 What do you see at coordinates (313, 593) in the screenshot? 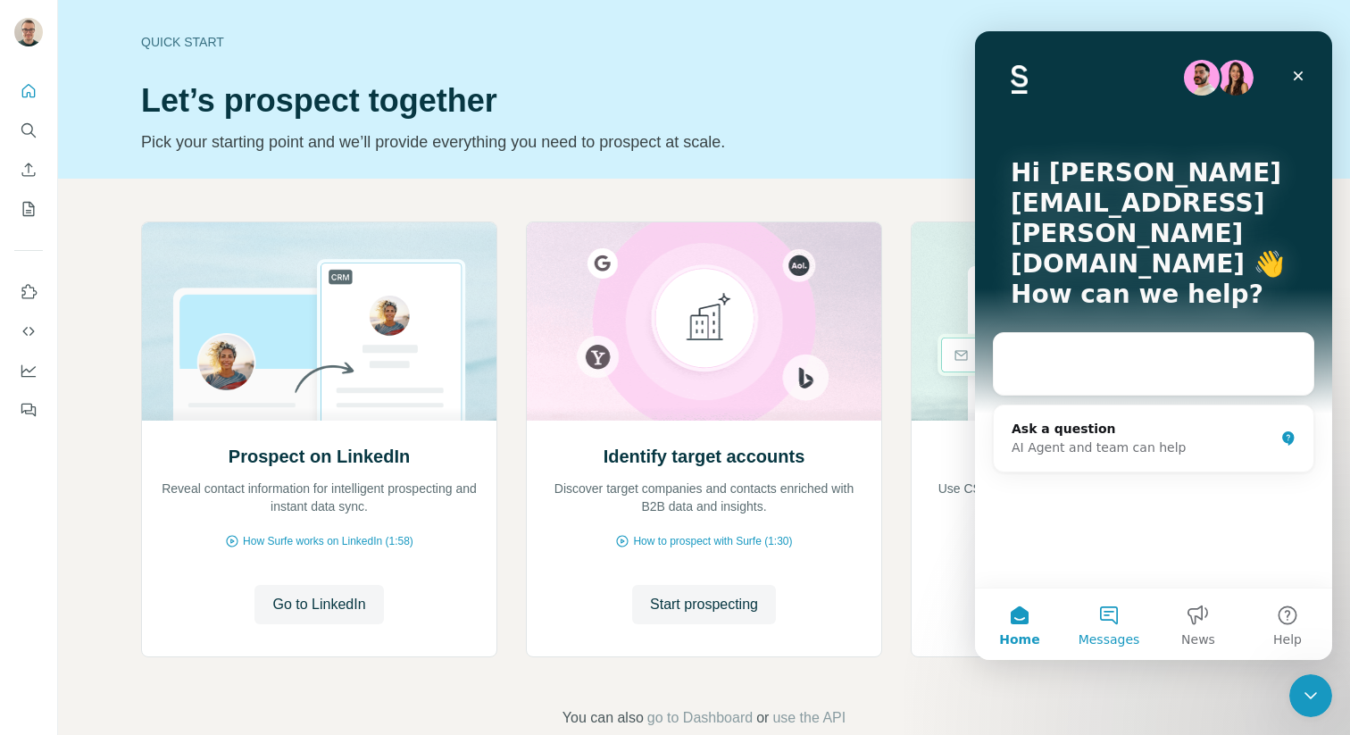
I see `button: Help` at bounding box center [313, 593].